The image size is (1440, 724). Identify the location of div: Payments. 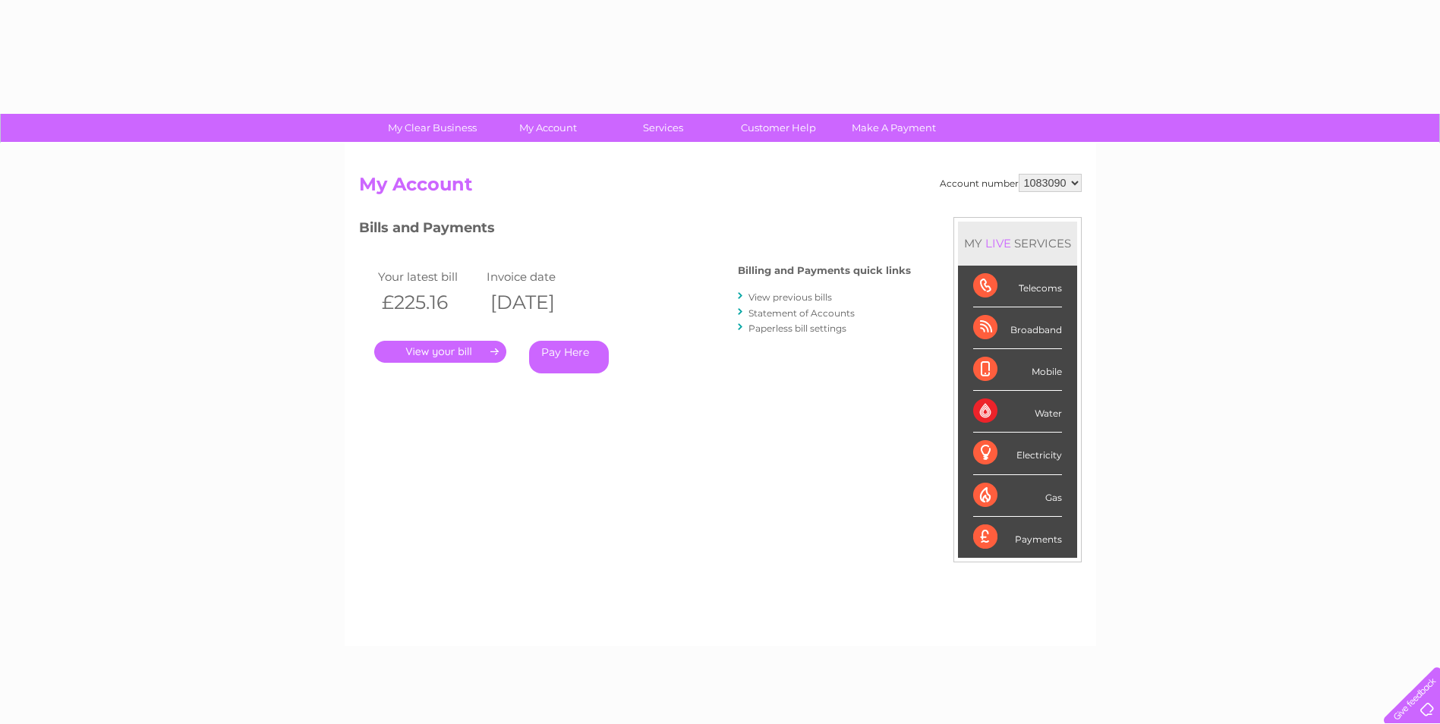
(1017, 538).